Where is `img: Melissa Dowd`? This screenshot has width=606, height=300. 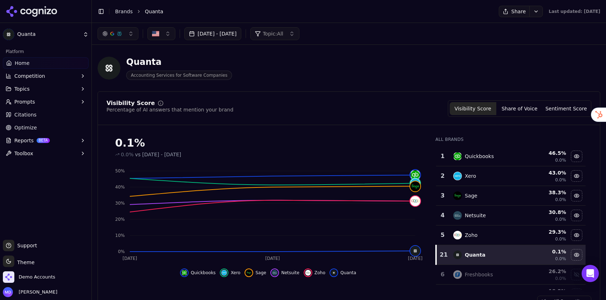 img: Melissa Dowd is located at coordinates (8, 292).